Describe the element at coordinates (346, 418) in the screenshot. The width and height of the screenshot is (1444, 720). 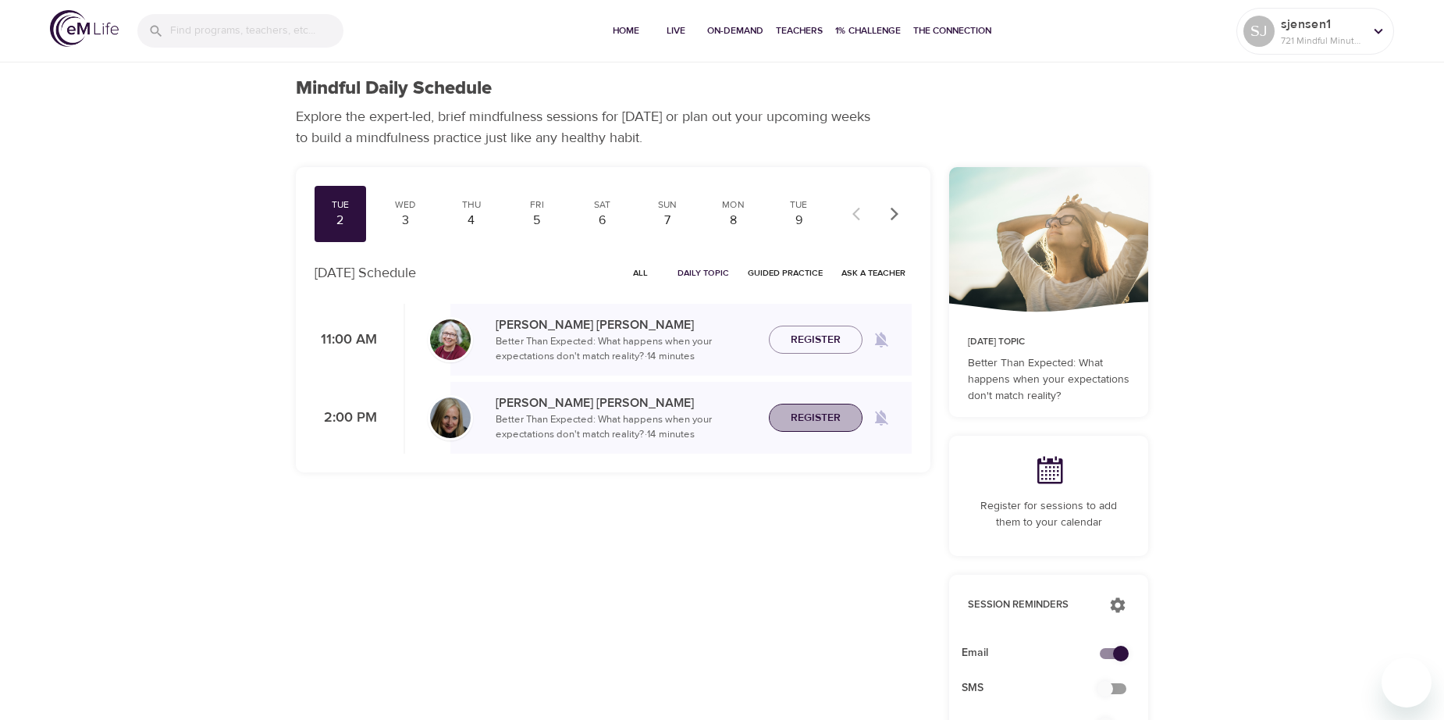
I see `p: 2:00 PM` at that location.